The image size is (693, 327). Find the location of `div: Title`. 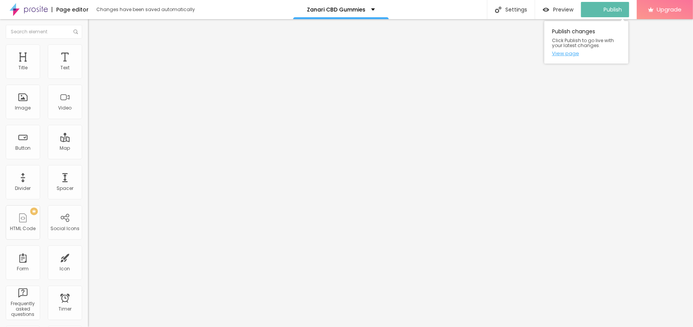

div: Title is located at coordinates (23, 68).